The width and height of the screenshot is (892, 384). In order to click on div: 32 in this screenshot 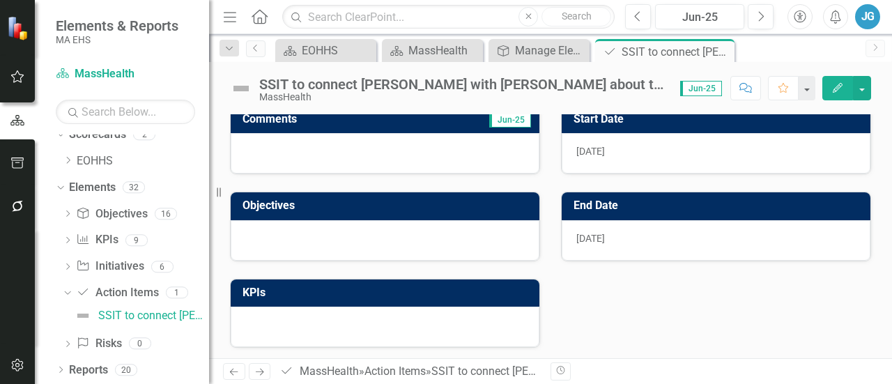, I will do `click(134, 187)`.